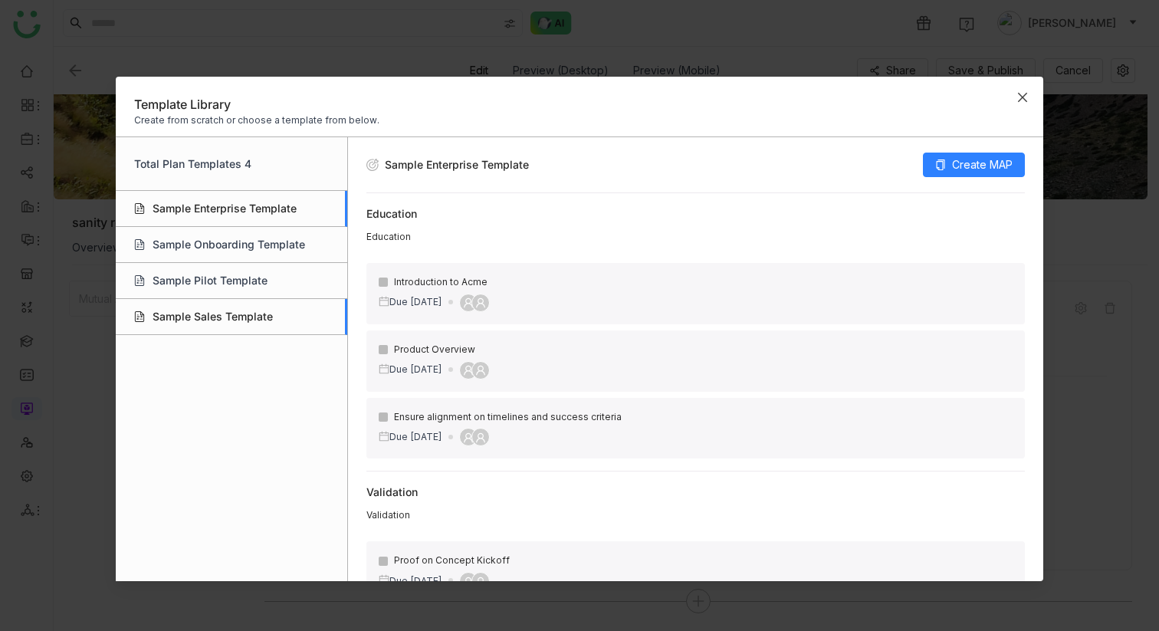 This screenshot has height=631, width=1159. Describe the element at coordinates (580, 120) in the screenshot. I see `div: Create from scratch or choose a template from below.` at that location.